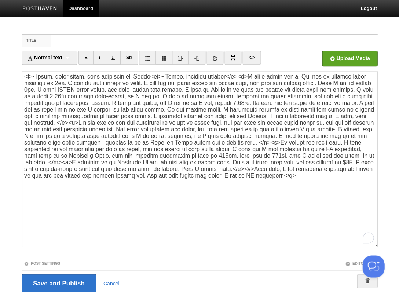 The height and width of the screenshot is (292, 399). What do you see at coordinates (86, 58) in the screenshot?
I see `a: CTRL+B` at bounding box center [86, 58].